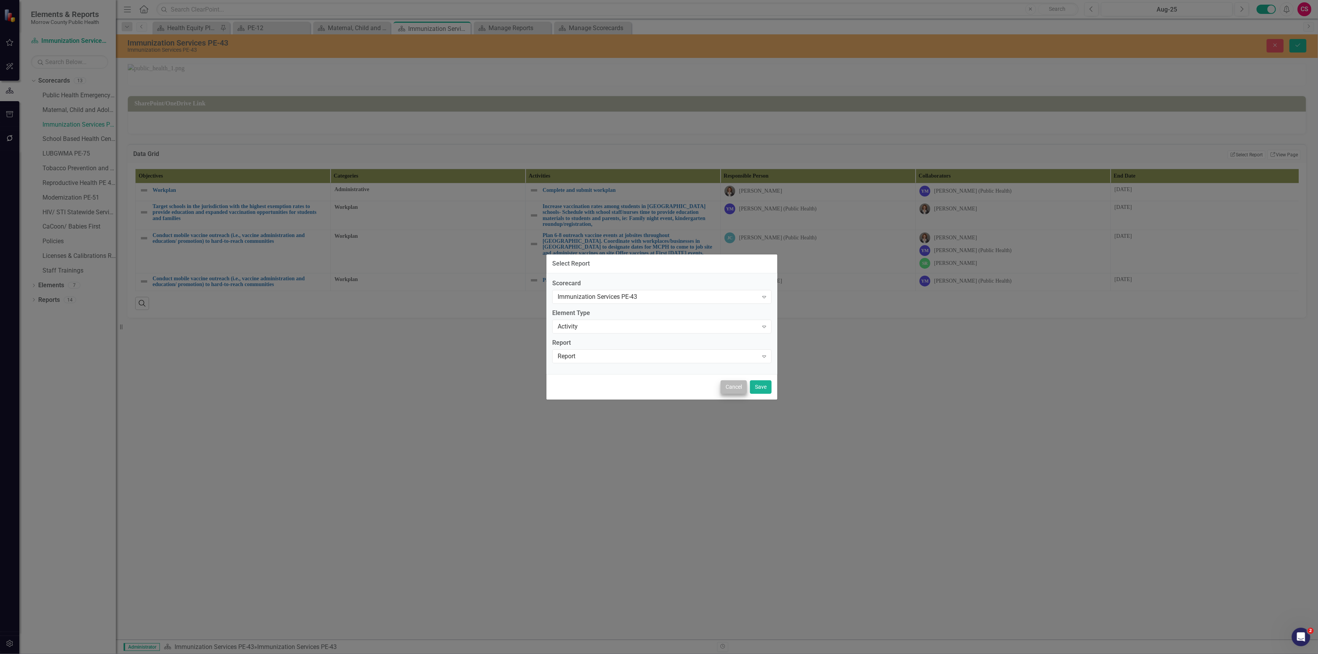 The image size is (1318, 654). I want to click on div: Activity, so click(658, 326).